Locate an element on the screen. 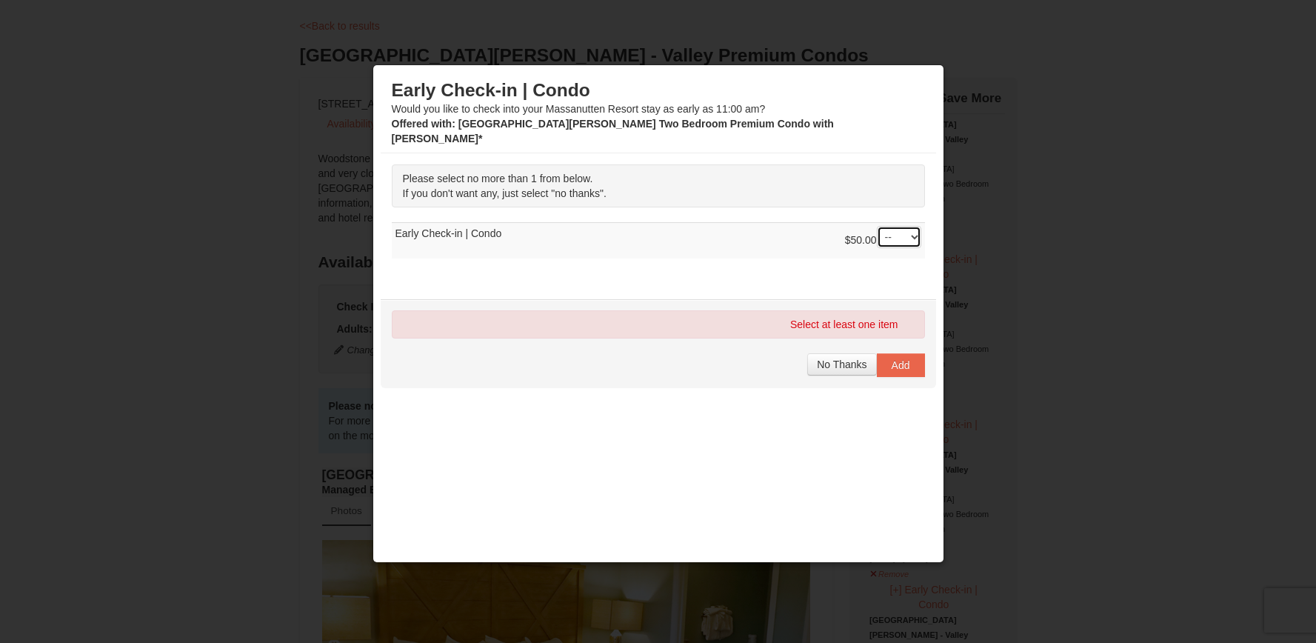 Image resolution: width=1316 pixels, height=643 pixels. div: Select at least one item is located at coordinates (658, 324).